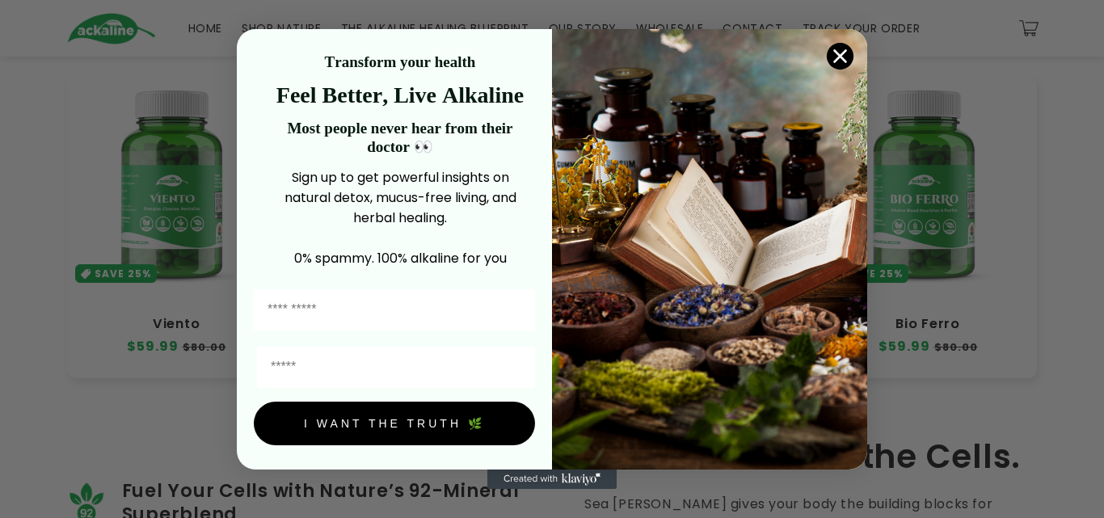 Image resolution: width=1104 pixels, height=518 pixels. Describe the element at coordinates (710, 249) in the screenshot. I see `img: 4a4a186a-b914-4224-87c7-990d8ecc9bca.jpeg` at that location.